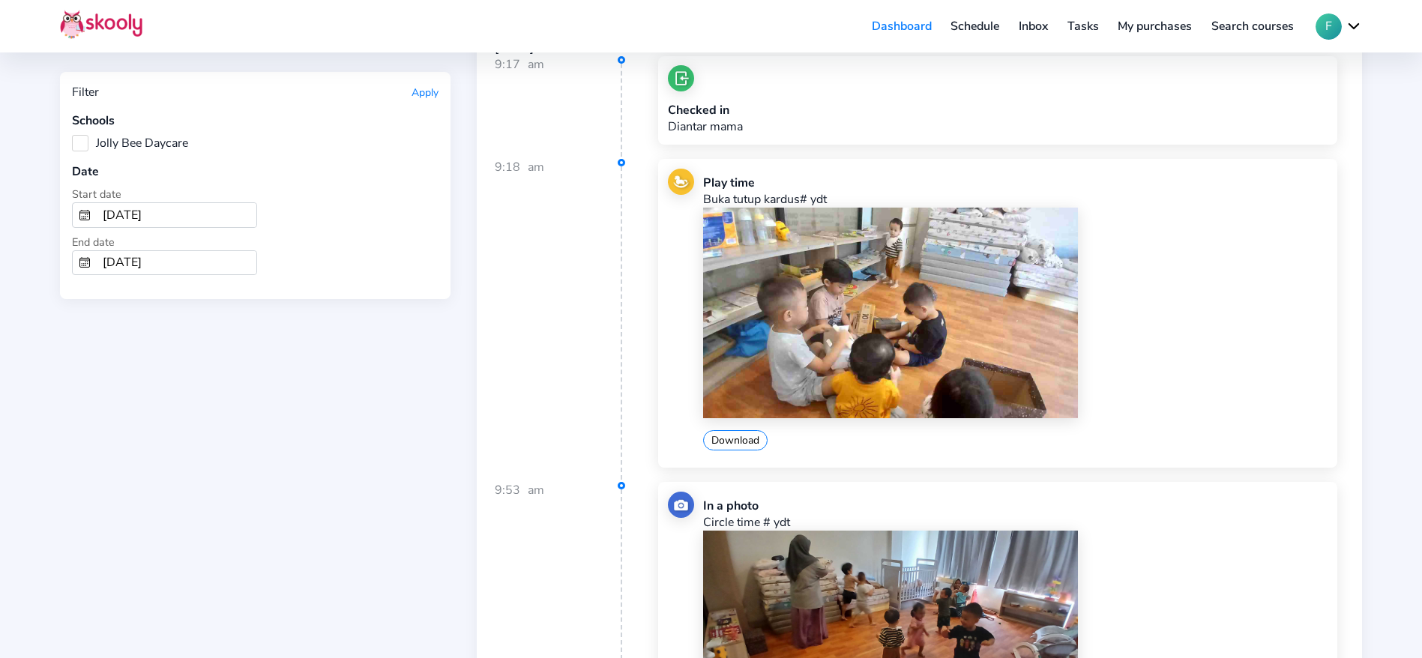 This screenshot has height=658, width=1422. I want to click on p: Circle time # ydt, so click(1015, 522).